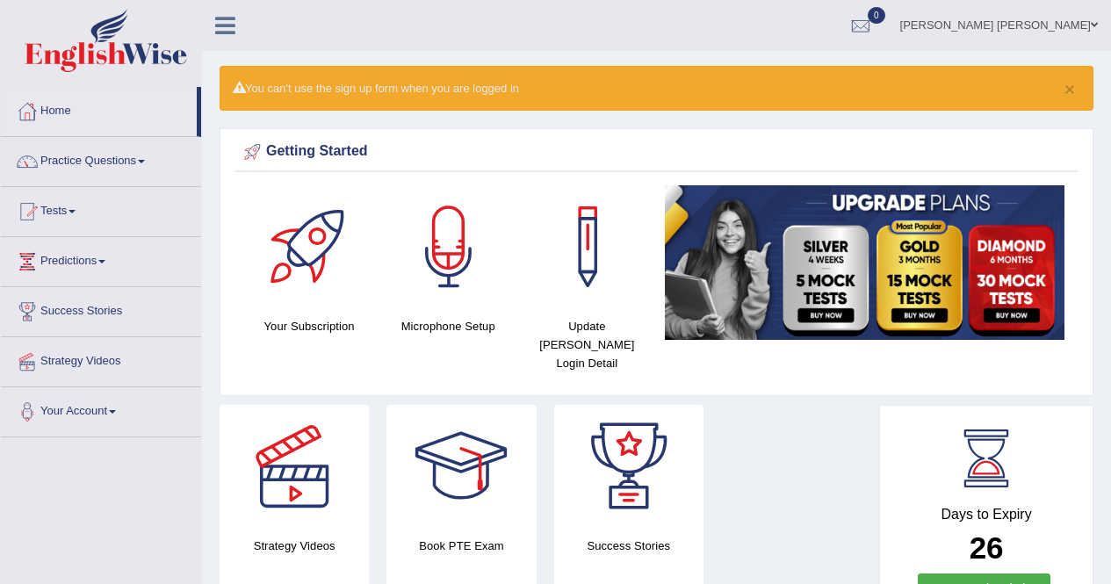 This screenshot has width=1111, height=584. I want to click on h4: Book PTE Exam, so click(461, 545).